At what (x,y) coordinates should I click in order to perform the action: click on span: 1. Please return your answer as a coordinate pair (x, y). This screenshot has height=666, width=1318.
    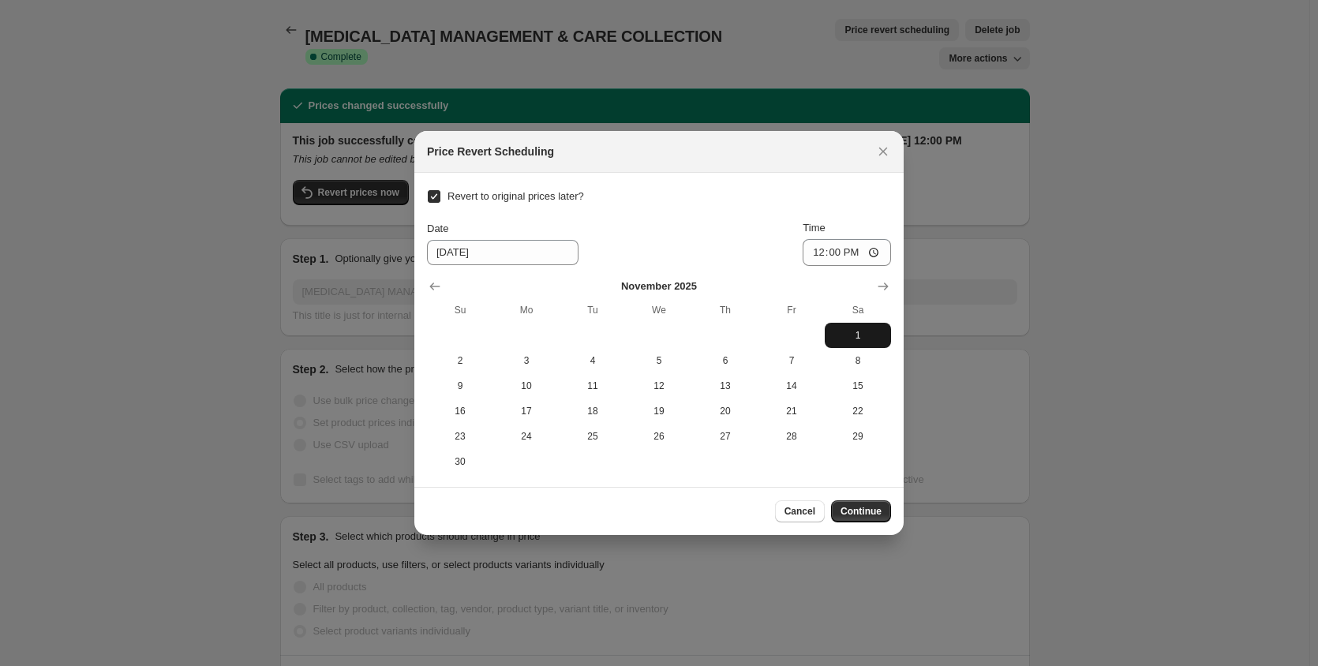
    Looking at the image, I should click on (858, 335).